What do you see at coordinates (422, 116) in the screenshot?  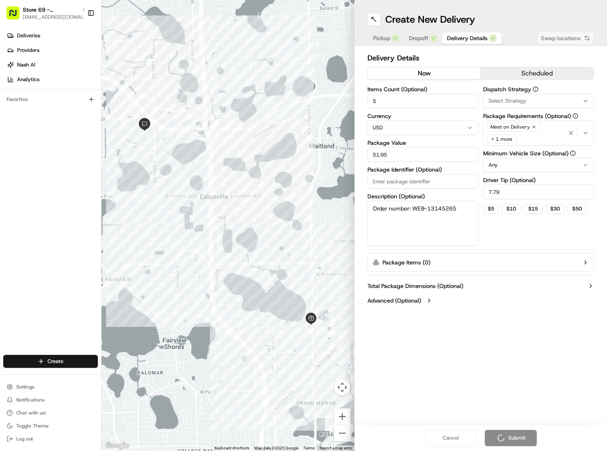 I see `label: Currency` at bounding box center [422, 116].